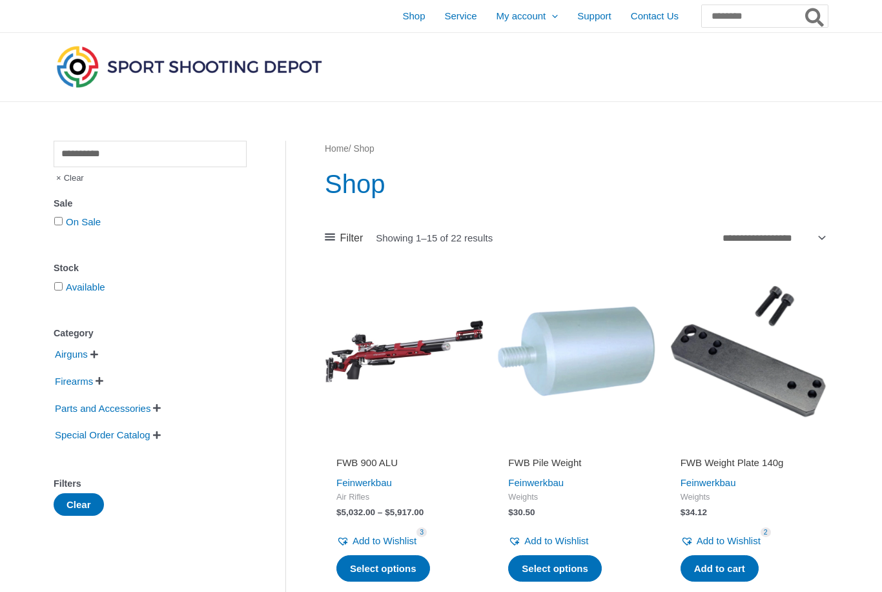  I want to click on a: On Sale, so click(83, 221).